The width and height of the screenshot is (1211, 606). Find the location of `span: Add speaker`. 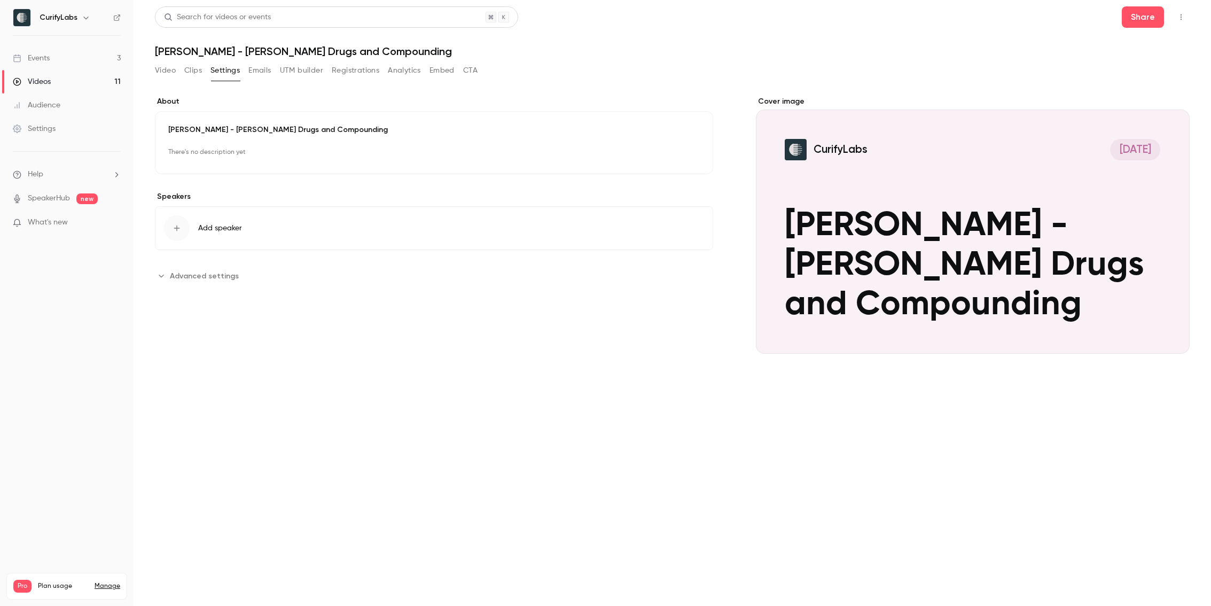

span: Add speaker is located at coordinates (220, 228).